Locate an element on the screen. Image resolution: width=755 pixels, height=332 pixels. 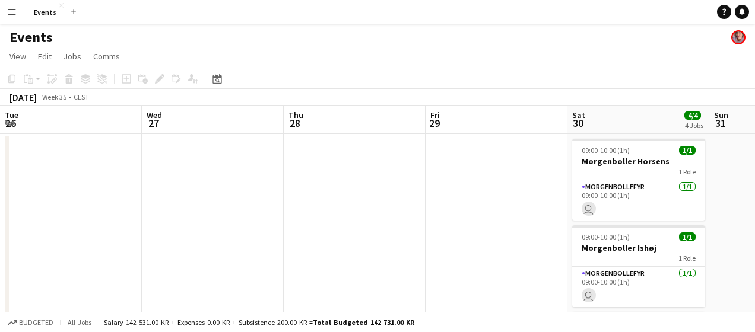
h1: Events is located at coordinates (31, 37).